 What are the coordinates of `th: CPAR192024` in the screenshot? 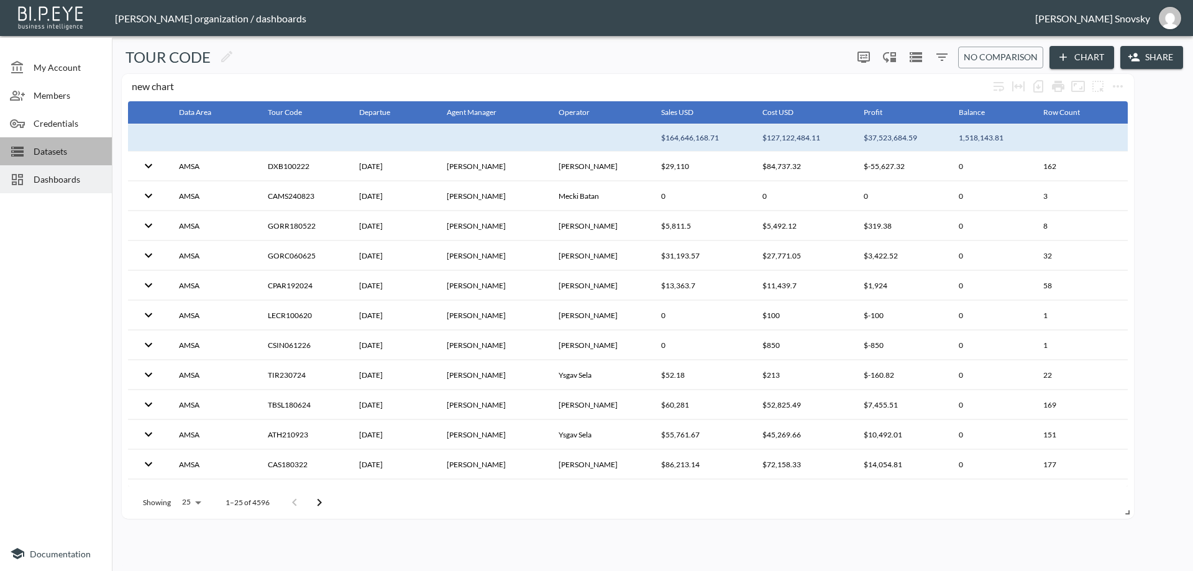 It's located at (303, 285).